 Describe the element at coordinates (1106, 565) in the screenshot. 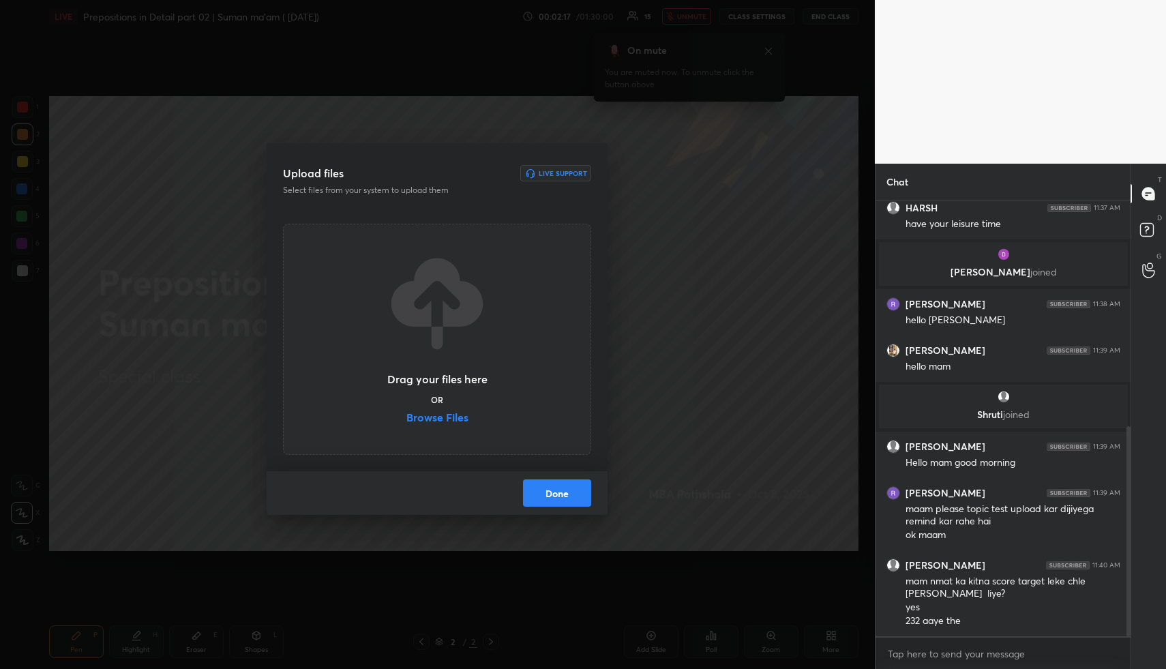

I see `div: 11:40 AM` at that location.